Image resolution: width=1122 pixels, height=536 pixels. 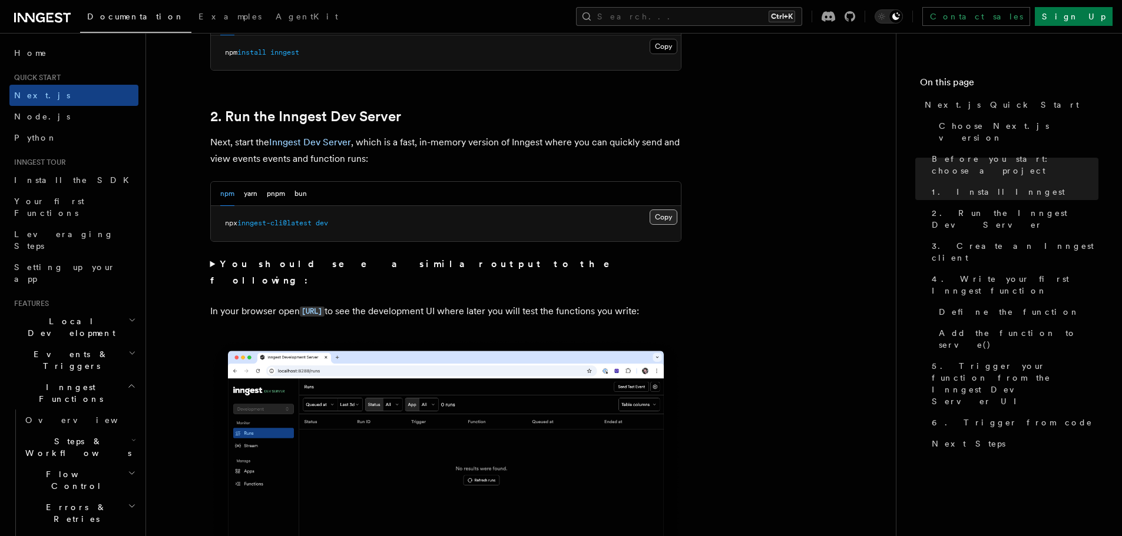 I want to click on button: Local Development, so click(x=74, y=327).